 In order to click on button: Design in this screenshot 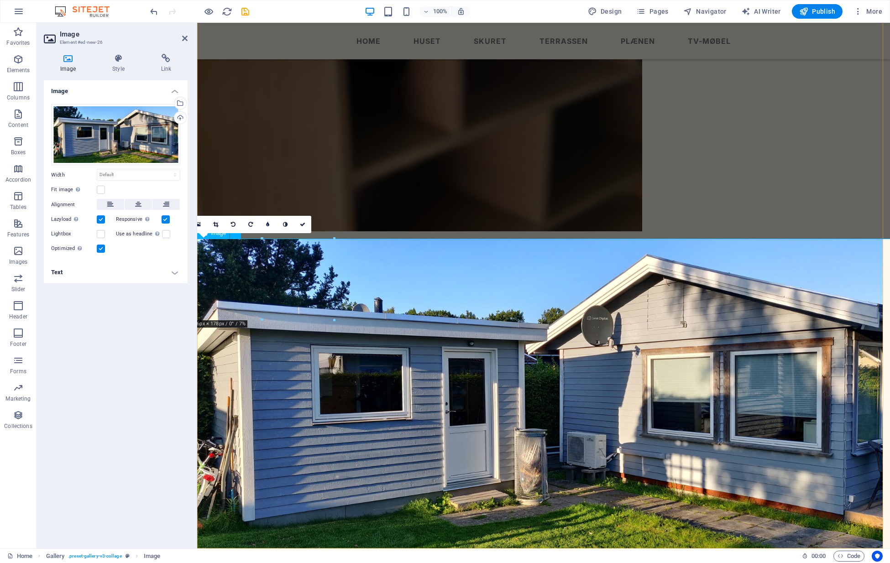, I will do `click(605, 11)`.